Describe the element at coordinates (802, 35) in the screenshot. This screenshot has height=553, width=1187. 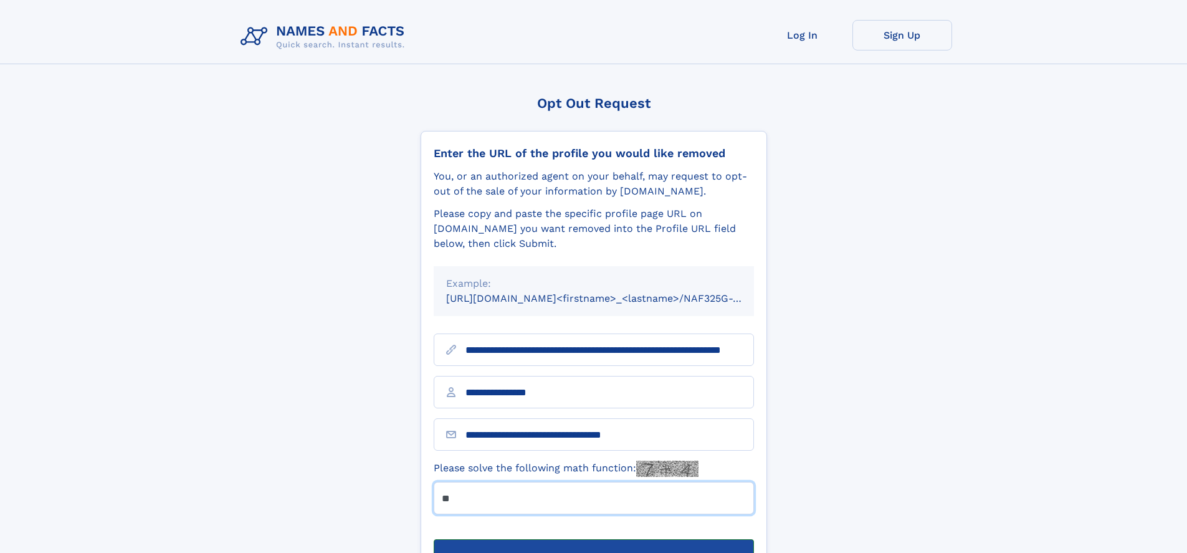
I see `a: Log In` at that location.